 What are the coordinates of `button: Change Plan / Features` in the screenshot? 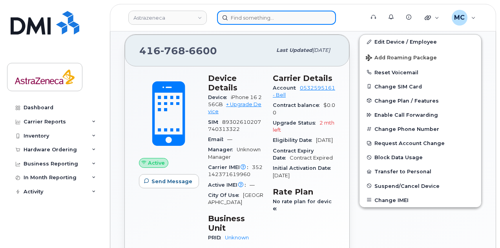 It's located at (420, 100).